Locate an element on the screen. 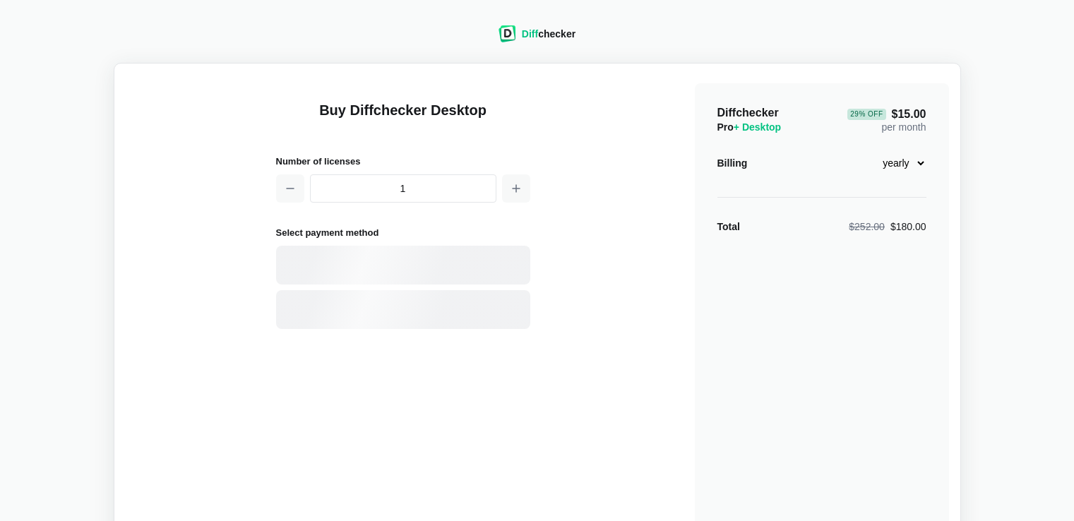  h1: Buy Diffchecker Desktop is located at coordinates (403, 119).